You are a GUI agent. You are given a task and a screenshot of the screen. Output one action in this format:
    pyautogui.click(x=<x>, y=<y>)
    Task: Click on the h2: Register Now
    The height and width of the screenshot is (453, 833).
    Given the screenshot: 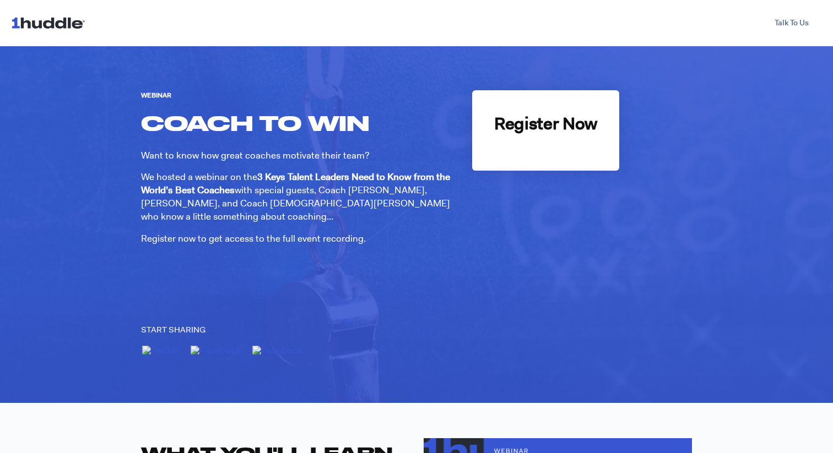 What is the action you would take?
    pyautogui.click(x=545, y=124)
    